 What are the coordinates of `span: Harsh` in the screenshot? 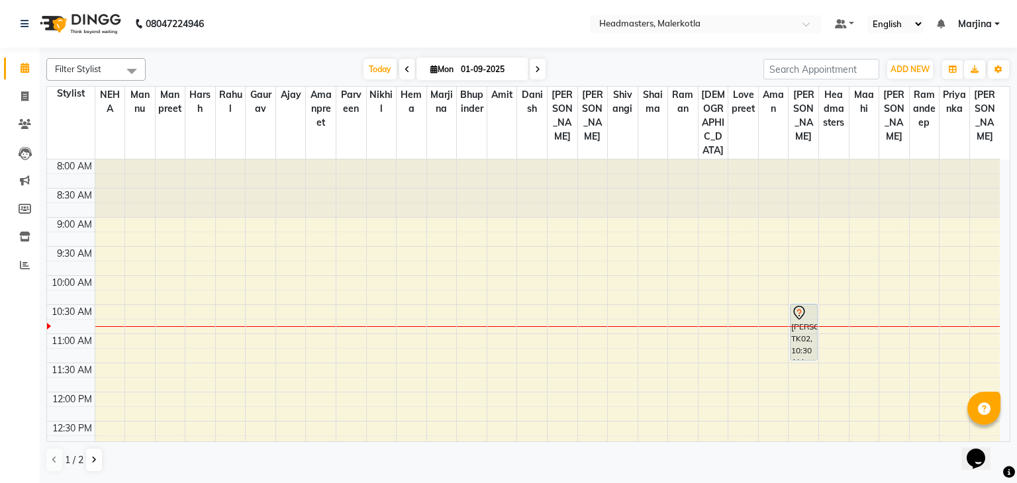 It's located at (200, 102).